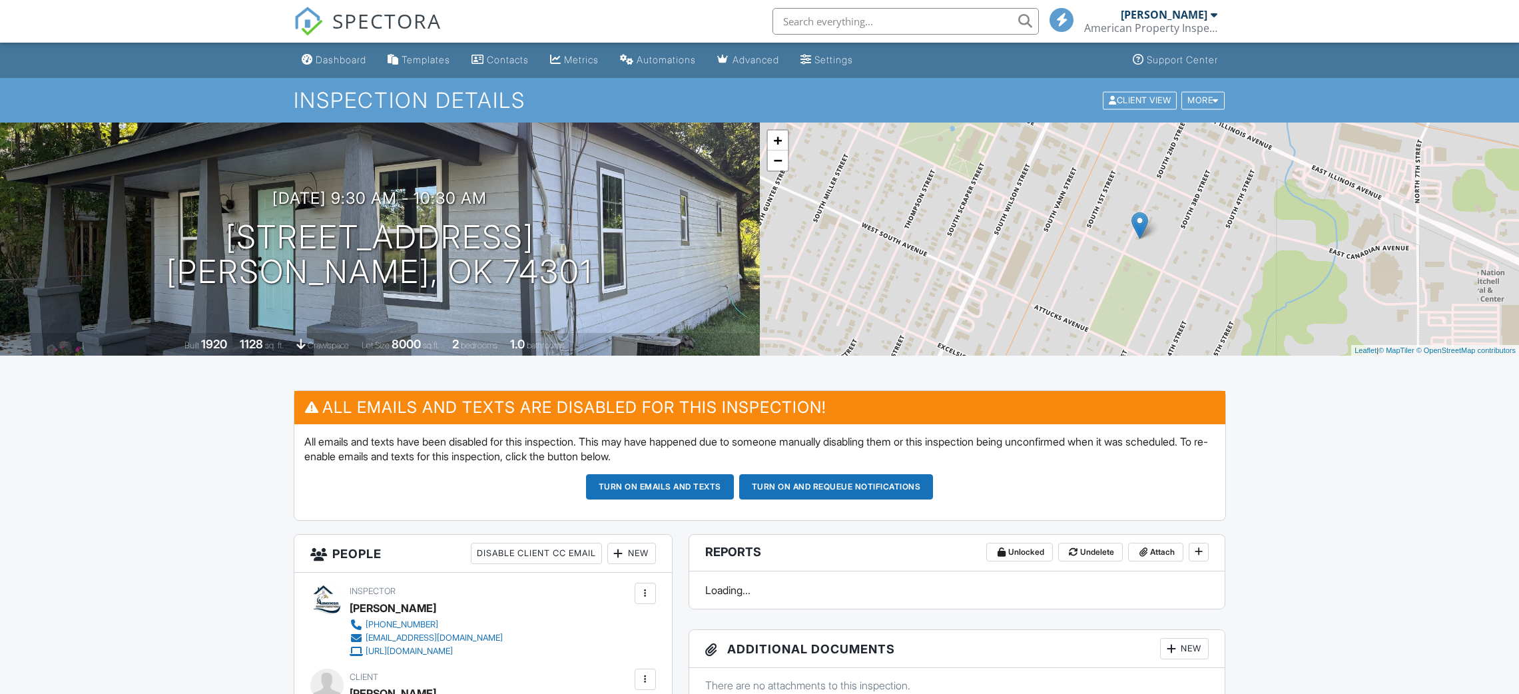 The height and width of the screenshot is (694, 1519). I want to click on div: Advanced, so click(756, 59).